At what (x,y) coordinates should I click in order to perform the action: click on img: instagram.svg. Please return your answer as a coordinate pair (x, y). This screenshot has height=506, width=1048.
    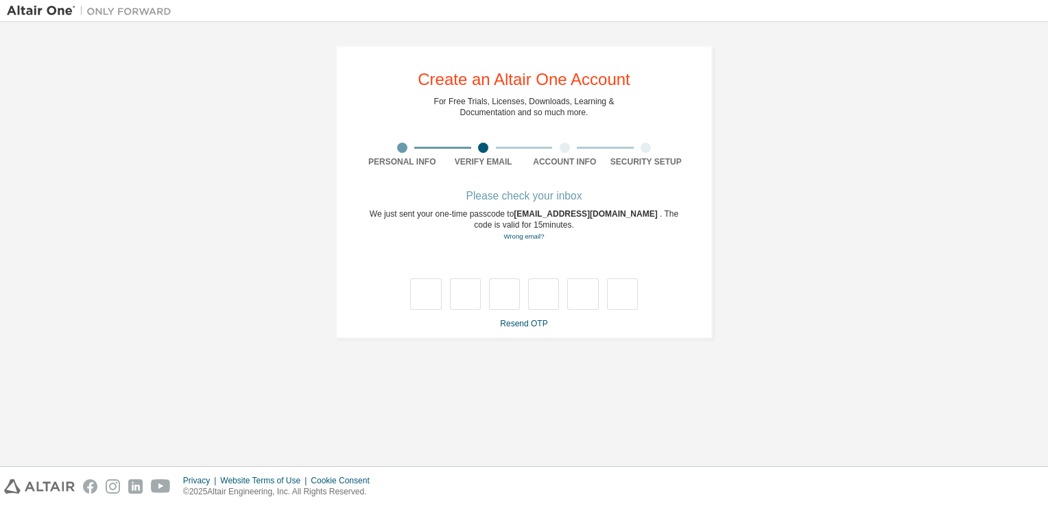
    Looking at the image, I should click on (112, 486).